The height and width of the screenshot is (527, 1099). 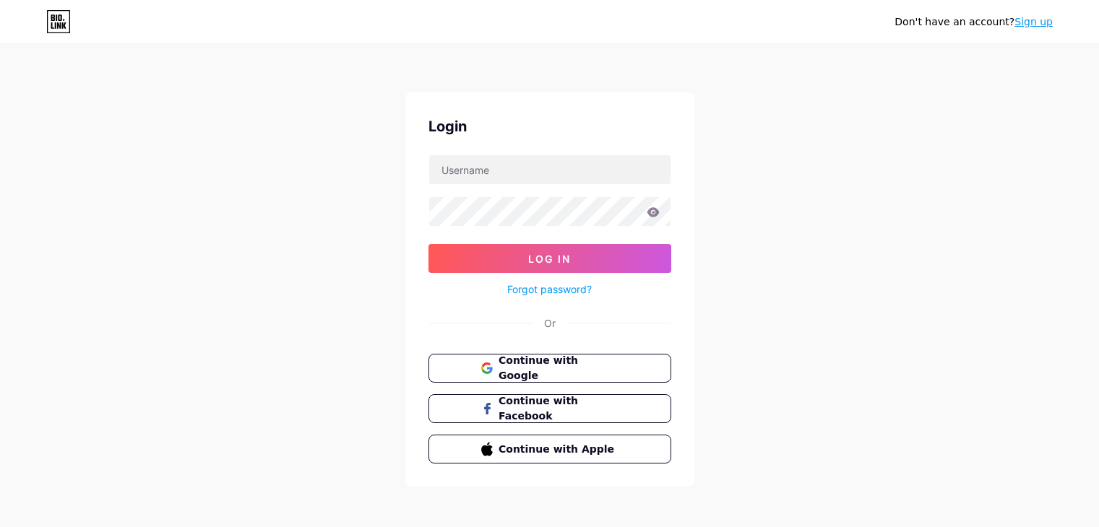 What do you see at coordinates (550, 449) in the screenshot?
I see `button: Continue with Apple` at bounding box center [550, 449].